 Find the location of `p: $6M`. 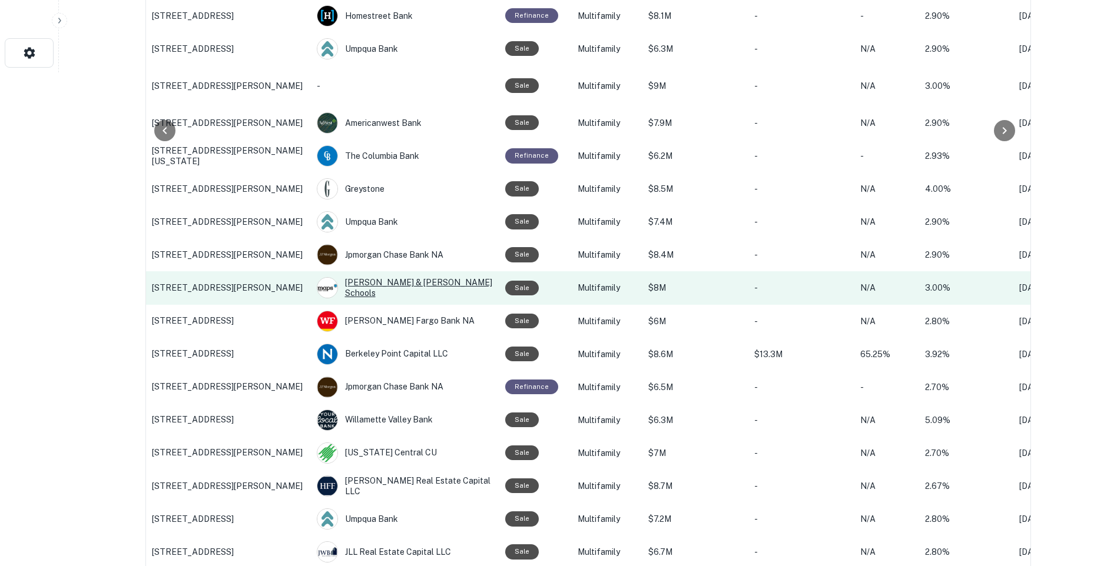

p: $6M is located at coordinates (695, 322).